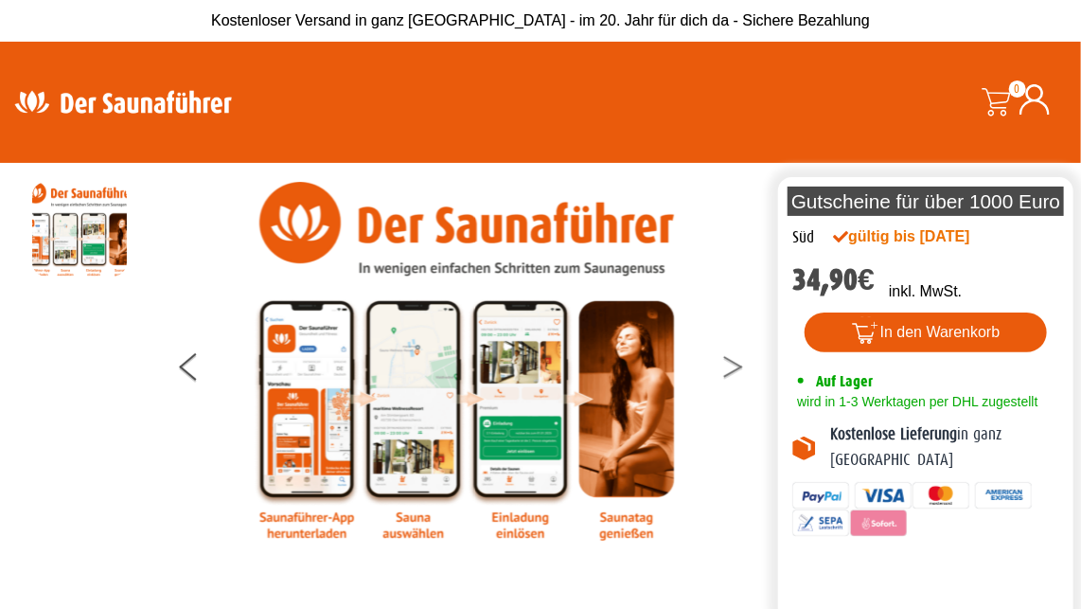 This screenshot has height=609, width=1081. Describe the element at coordinates (833, 279) in the screenshot. I see `bdi: 34,90` at that location.